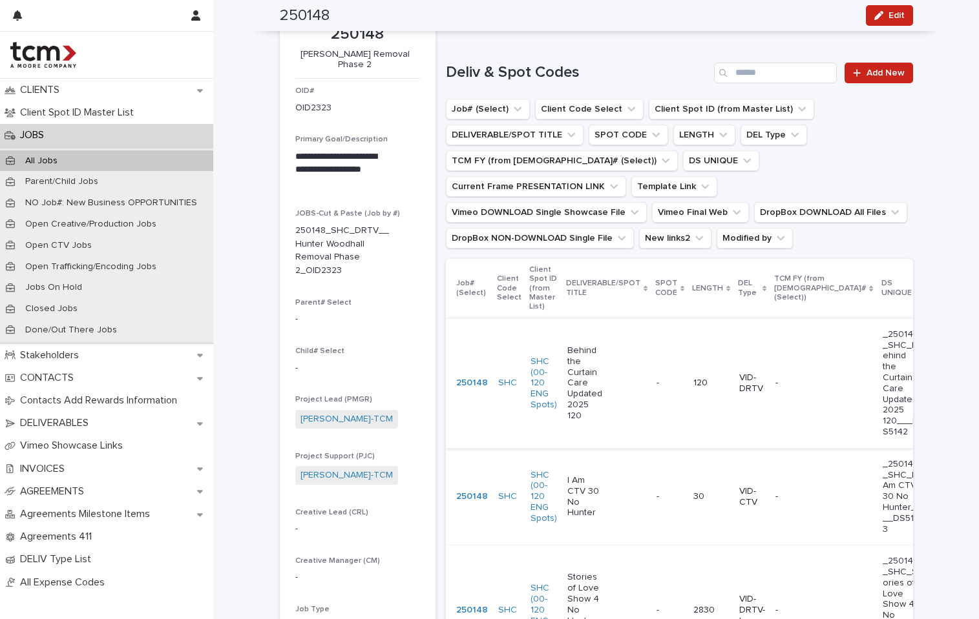 The width and height of the screenshot is (979, 619). What do you see at coordinates (707, 289) in the screenshot?
I see `p: LENGTH` at bounding box center [707, 289].